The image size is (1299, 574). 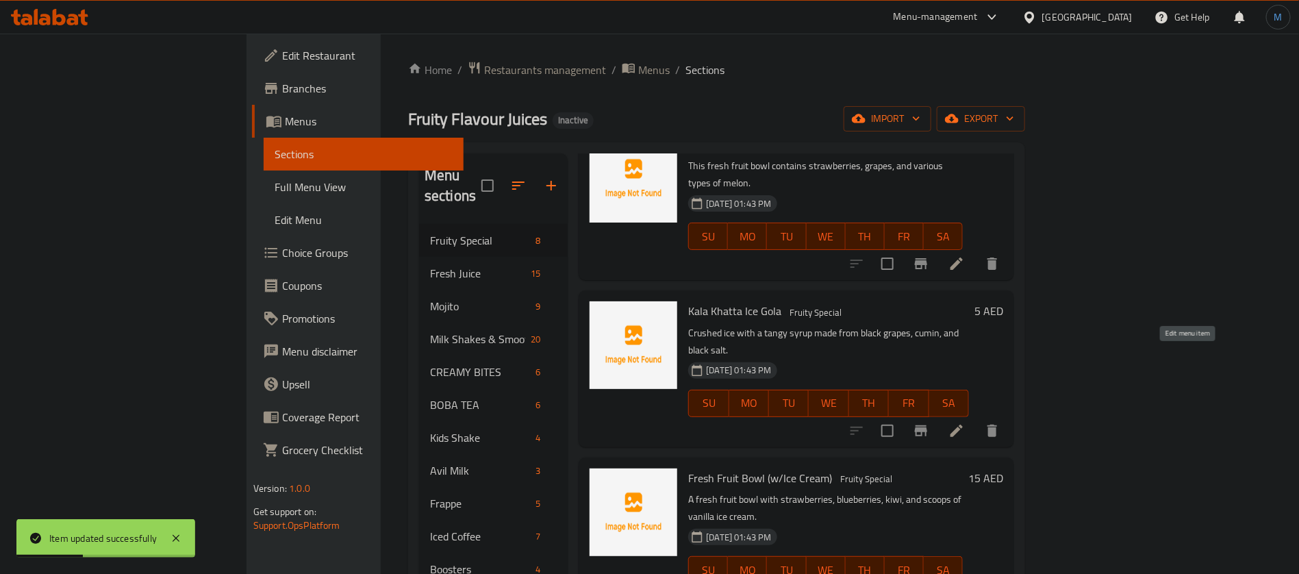 What do you see at coordinates (538, 240) in the screenshot?
I see `span: 8` at bounding box center [538, 240].